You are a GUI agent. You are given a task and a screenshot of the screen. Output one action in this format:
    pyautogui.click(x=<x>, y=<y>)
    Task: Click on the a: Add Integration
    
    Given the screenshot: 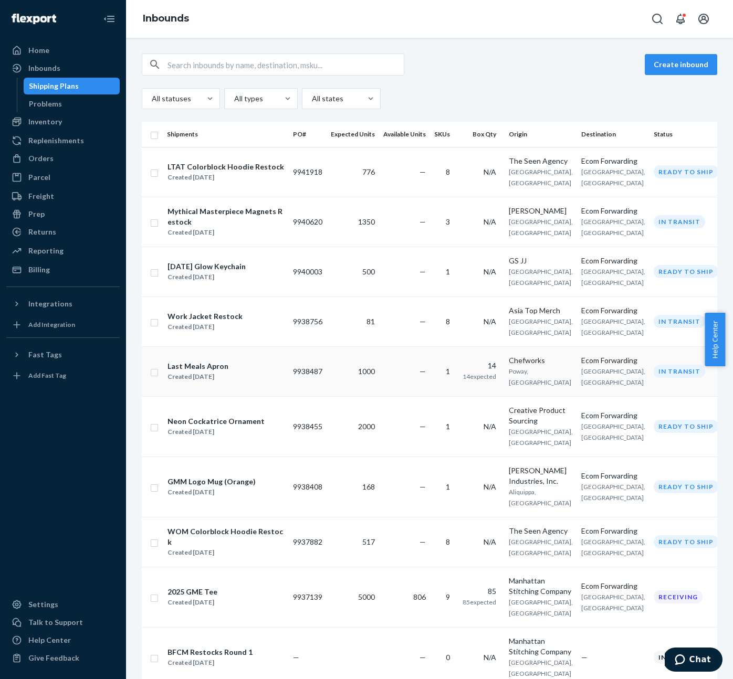 What is the action you would take?
    pyautogui.click(x=63, y=325)
    